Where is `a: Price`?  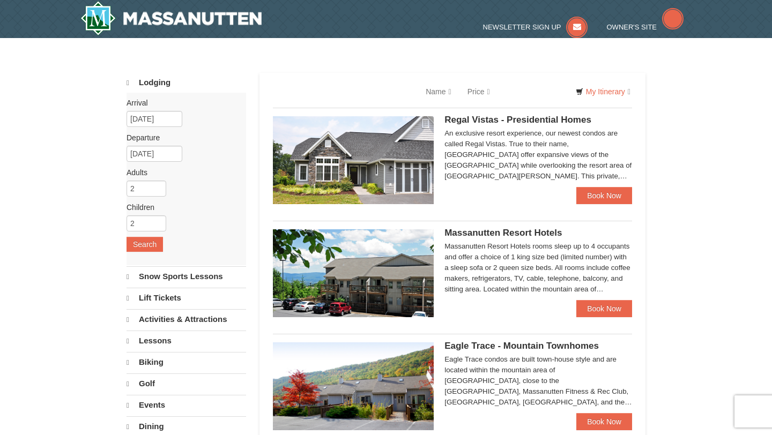
a: Price is located at coordinates (479, 92).